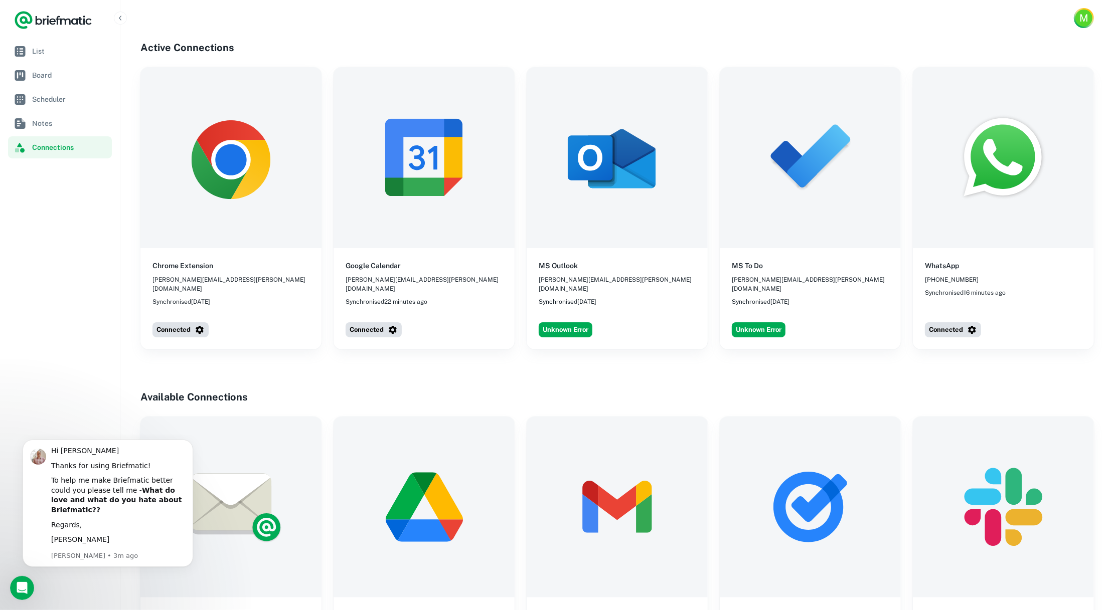  What do you see at coordinates (111, 63) in the screenshot?
I see `div: Message content` at bounding box center [111, 63].